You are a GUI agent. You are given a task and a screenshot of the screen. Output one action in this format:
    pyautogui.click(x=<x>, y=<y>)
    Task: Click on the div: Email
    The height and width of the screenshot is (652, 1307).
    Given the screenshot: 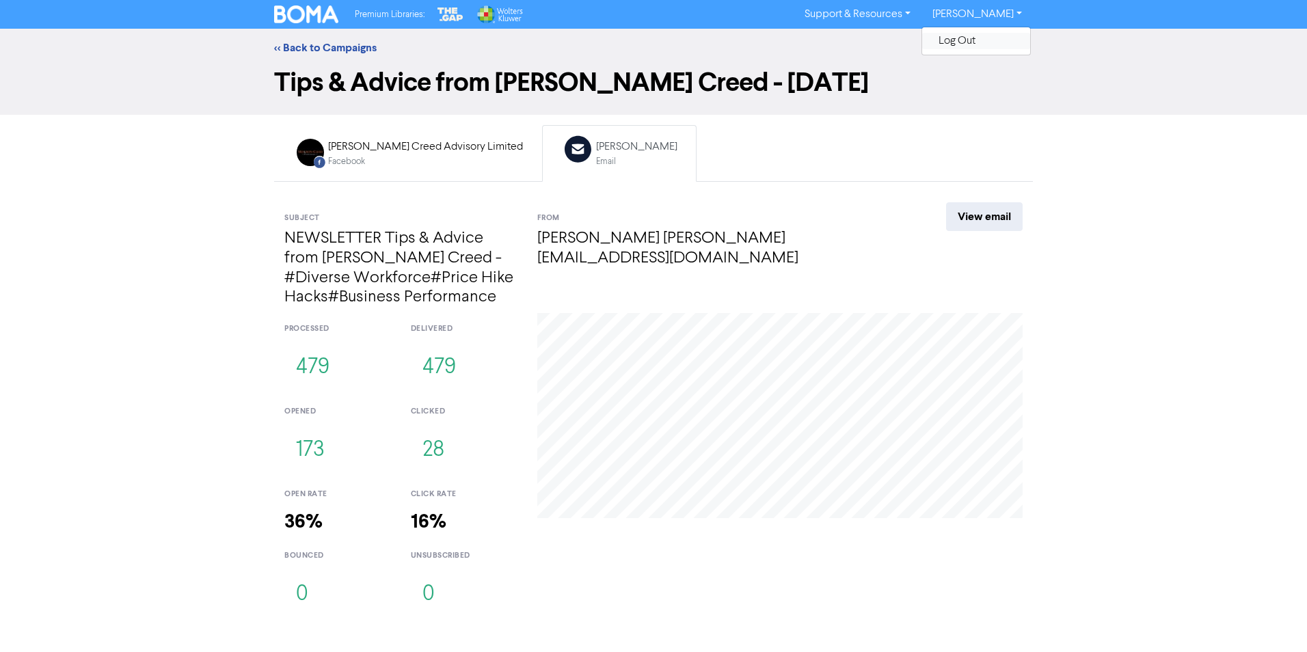 What is the action you would take?
    pyautogui.click(x=637, y=161)
    